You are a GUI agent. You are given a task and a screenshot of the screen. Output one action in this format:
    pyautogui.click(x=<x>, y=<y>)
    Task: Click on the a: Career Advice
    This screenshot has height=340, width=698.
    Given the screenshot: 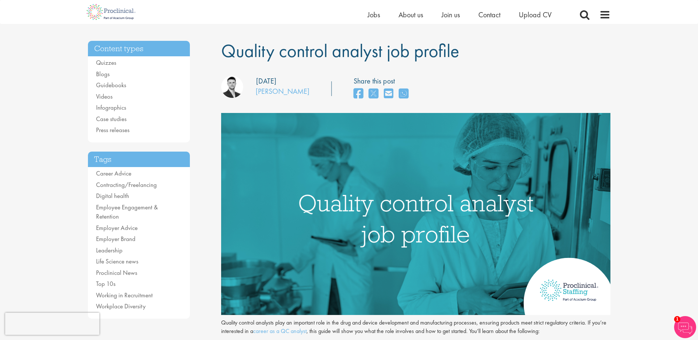 What is the action you would take?
    pyautogui.click(x=114, y=173)
    